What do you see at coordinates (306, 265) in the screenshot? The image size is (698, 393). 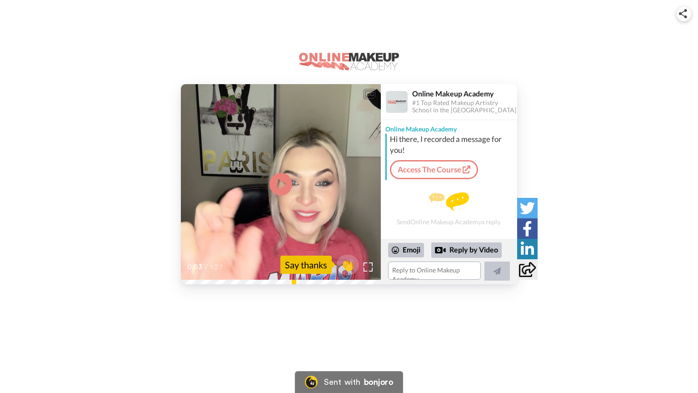 I see `div: Say thanks` at bounding box center [306, 265].